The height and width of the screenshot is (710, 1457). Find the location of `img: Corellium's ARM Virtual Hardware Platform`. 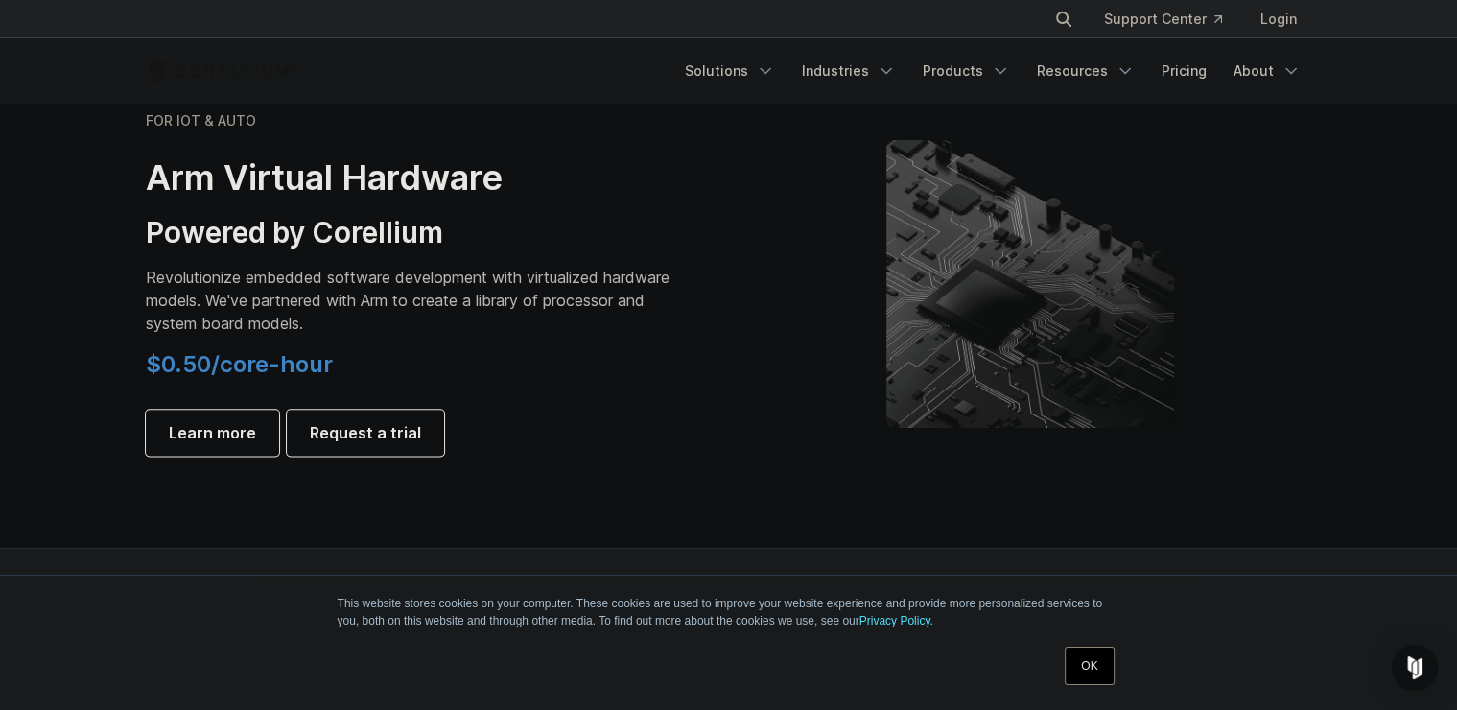

img: Corellium's ARM Virtual Hardware Platform is located at coordinates (1030, 284).